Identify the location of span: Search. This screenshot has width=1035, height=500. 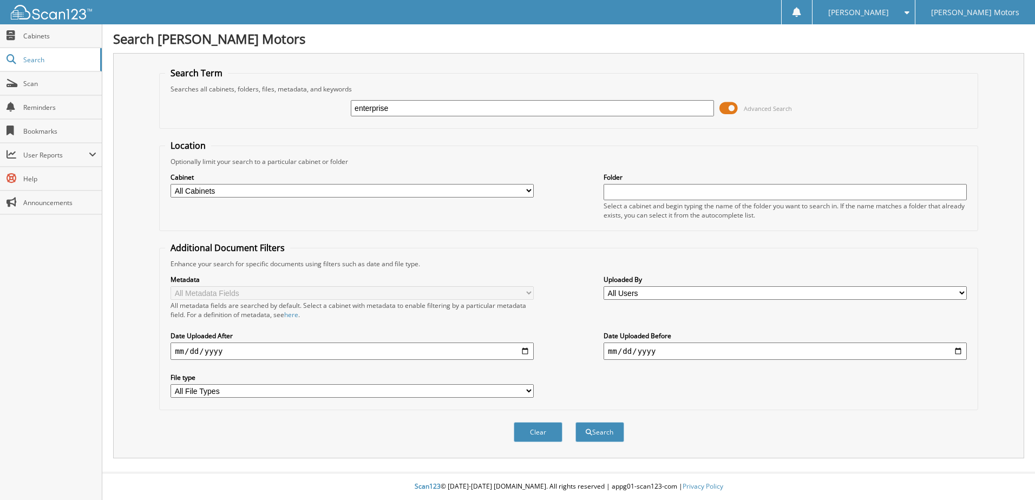
(59, 60).